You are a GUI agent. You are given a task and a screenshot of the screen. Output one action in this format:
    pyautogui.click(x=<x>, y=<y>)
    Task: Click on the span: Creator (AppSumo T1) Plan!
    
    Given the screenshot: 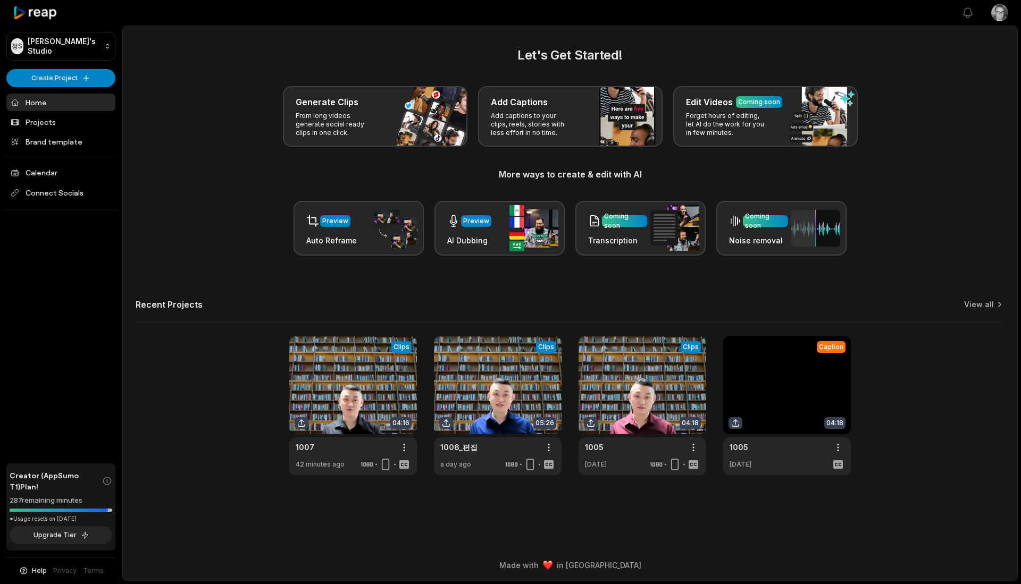 What is the action you would take?
    pyautogui.click(x=56, y=481)
    